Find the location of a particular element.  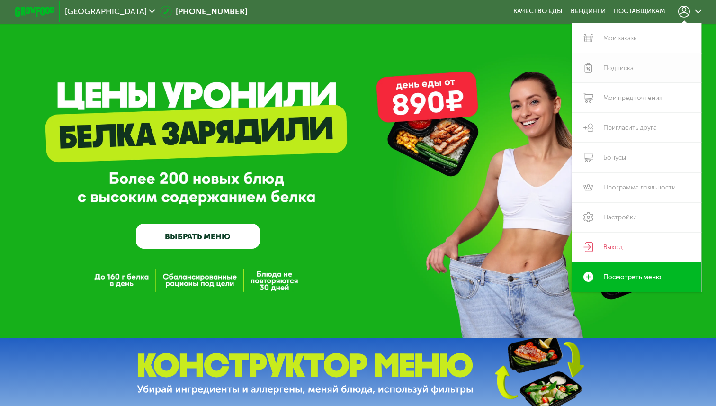

a: Вендинги is located at coordinates (588, 11).